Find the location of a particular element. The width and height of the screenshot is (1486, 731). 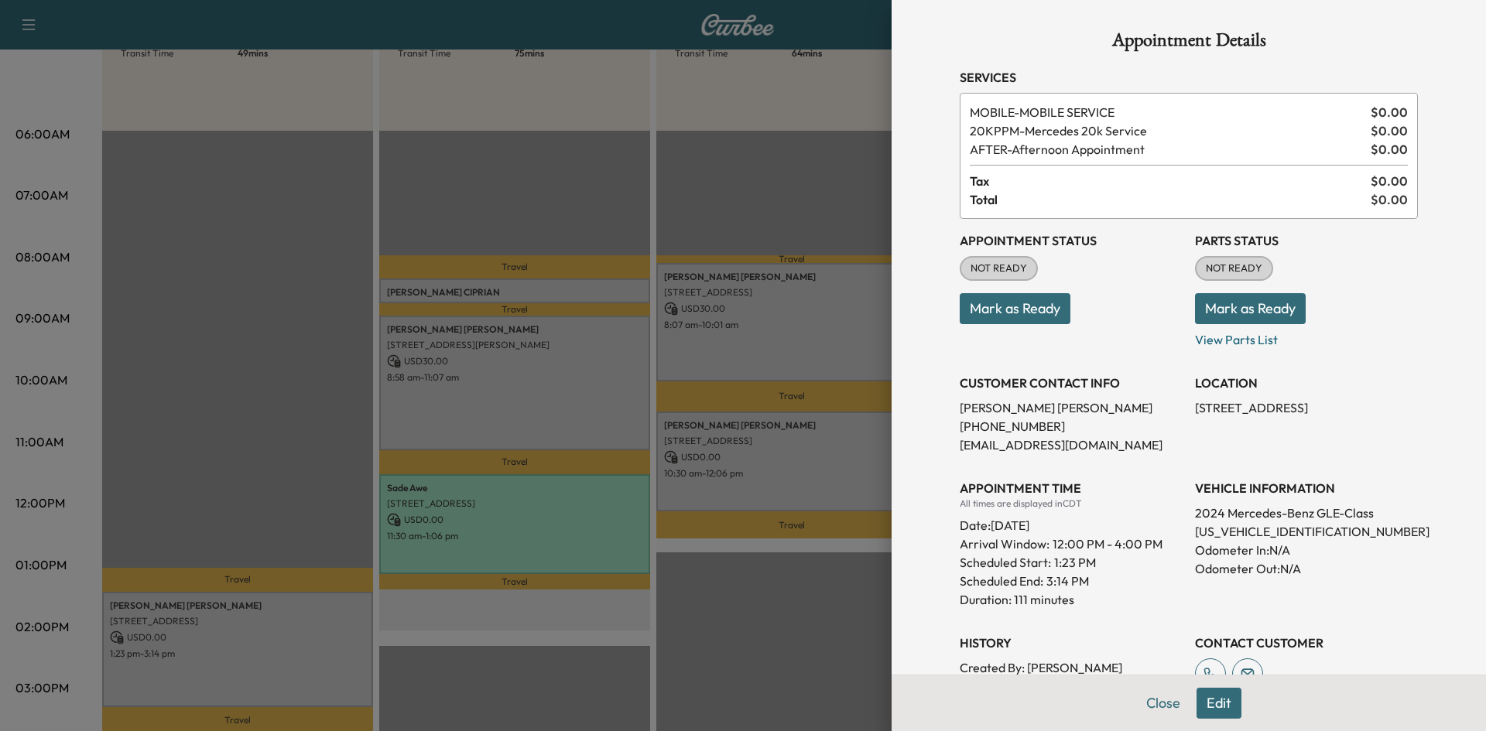

span: Tax is located at coordinates (1170, 181).